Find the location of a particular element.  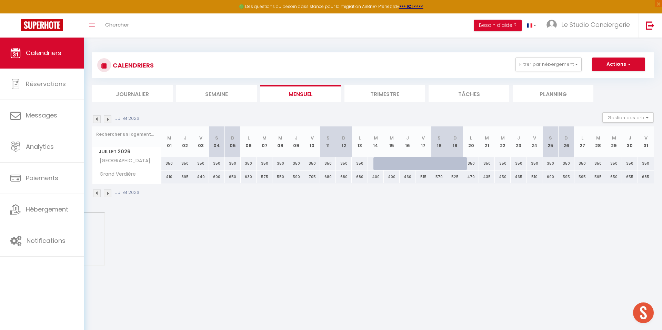

div: Ouvrir le chat is located at coordinates (644, 313).